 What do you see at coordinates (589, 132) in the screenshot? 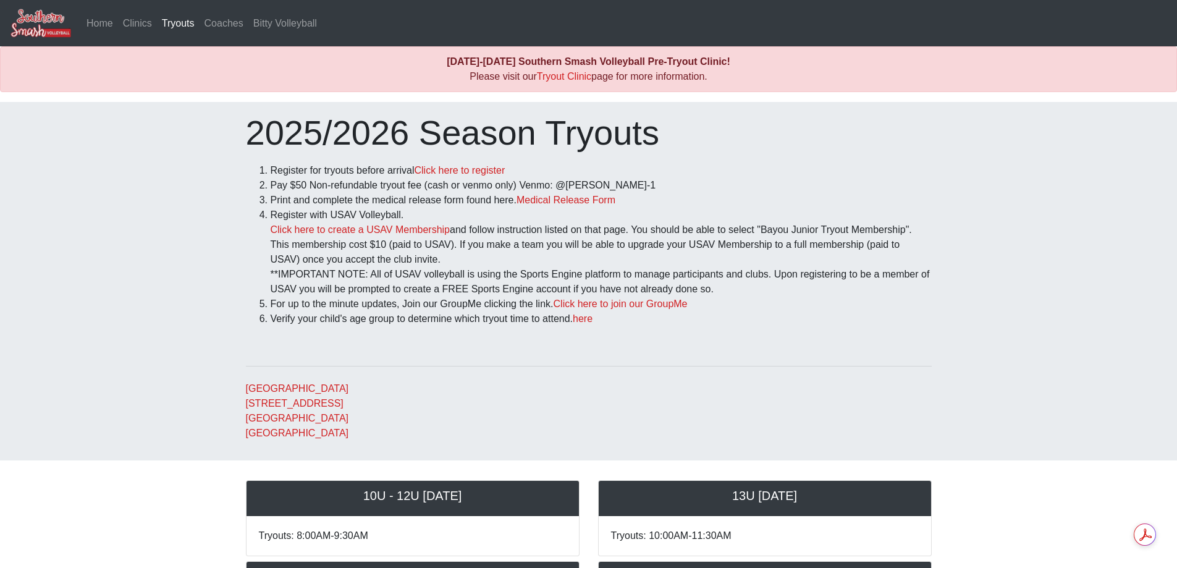
I see `h1: 2025/2026 Season Tryouts` at bounding box center [589, 132].